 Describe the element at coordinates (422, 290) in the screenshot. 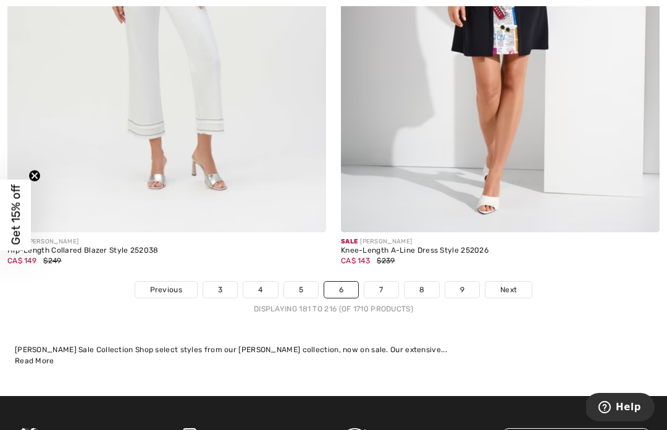

I see `a: 8` at that location.